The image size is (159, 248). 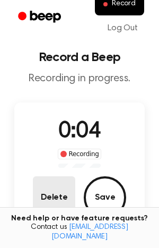 What do you see at coordinates (54, 197) in the screenshot?
I see `button: Delete Audio Record` at bounding box center [54, 197].